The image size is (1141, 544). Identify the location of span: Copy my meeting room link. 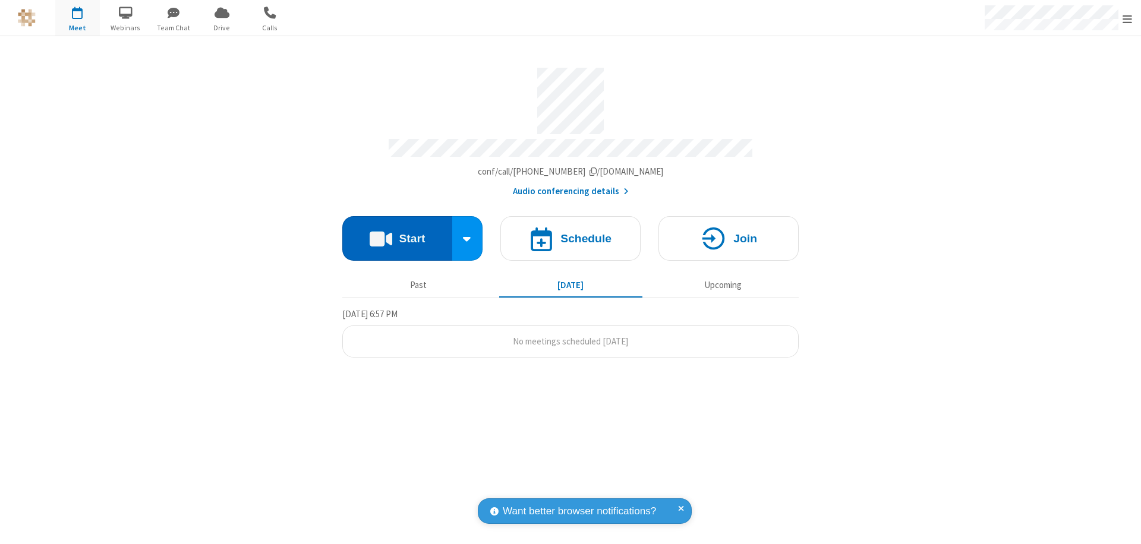
(571, 171).